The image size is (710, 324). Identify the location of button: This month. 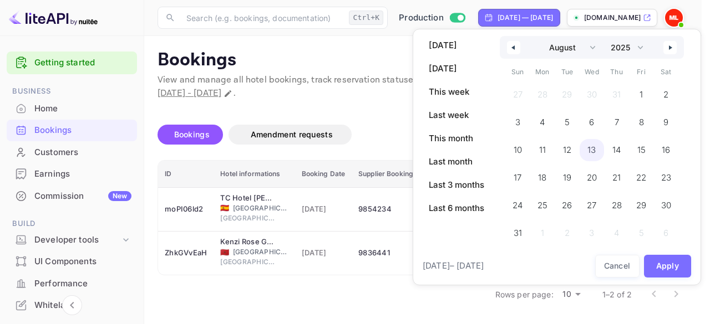
(456, 139).